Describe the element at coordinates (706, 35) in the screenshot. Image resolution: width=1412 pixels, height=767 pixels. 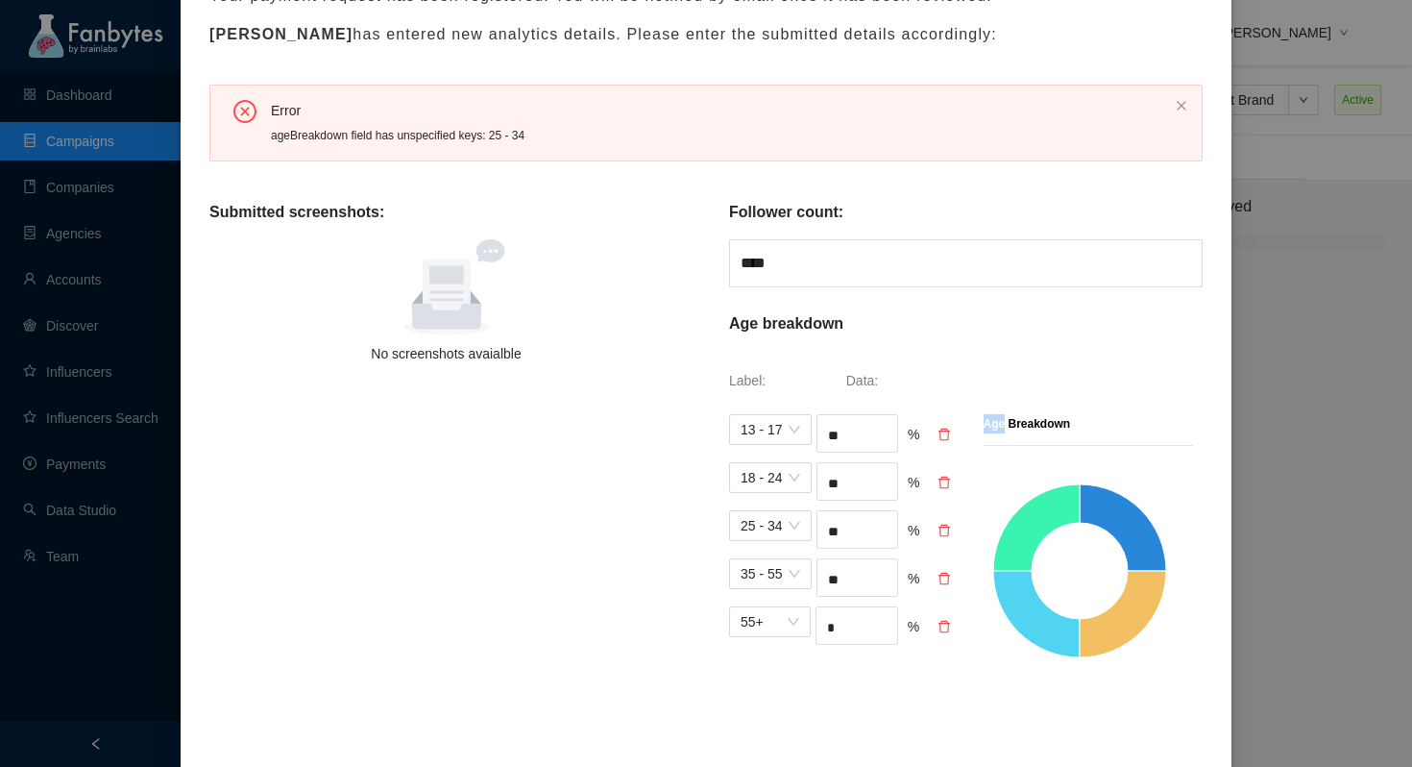
I see `p: has entered new analytics details. Please enter the submitted details accordingly:` at that location.